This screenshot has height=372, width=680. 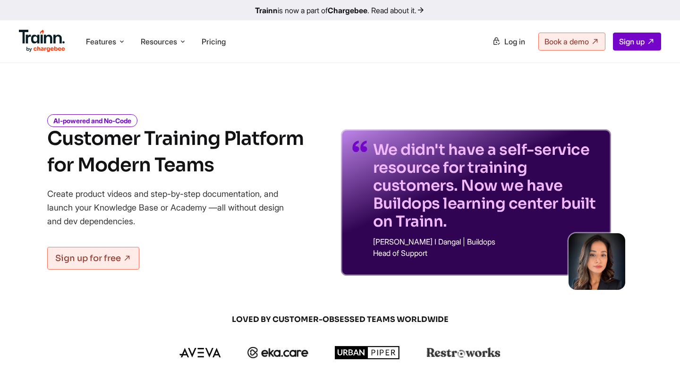 What do you see at coordinates (637, 42) in the screenshot?
I see `a: Sign up` at bounding box center [637, 42].